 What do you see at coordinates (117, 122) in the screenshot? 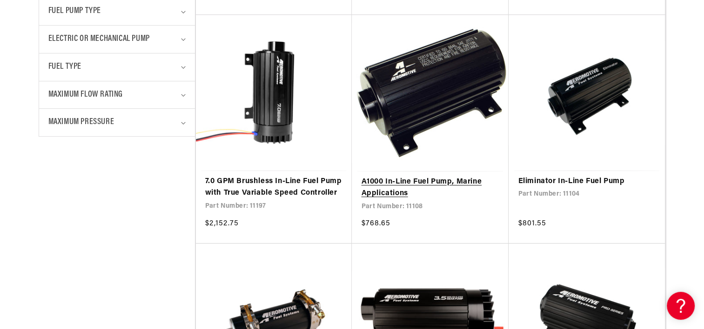
I see `summary: Maximum Pressure (0 selected)` at bounding box center [117, 122].